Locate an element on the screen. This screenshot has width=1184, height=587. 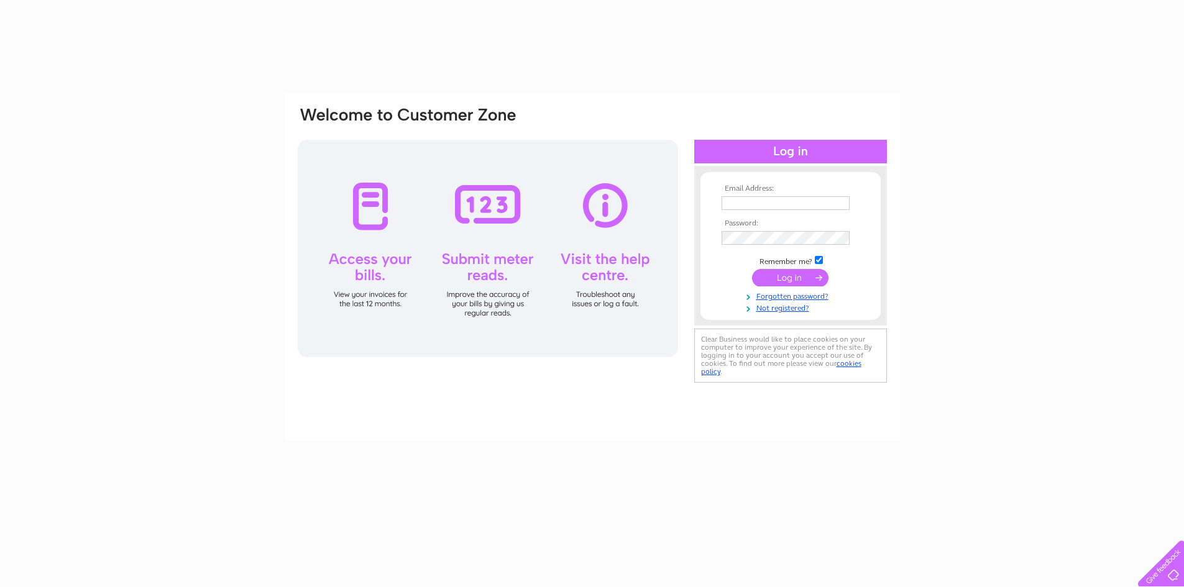
div: Clear Business would like to place cookies on your computer to improve your experience of the sit... is located at coordinates (790, 355).